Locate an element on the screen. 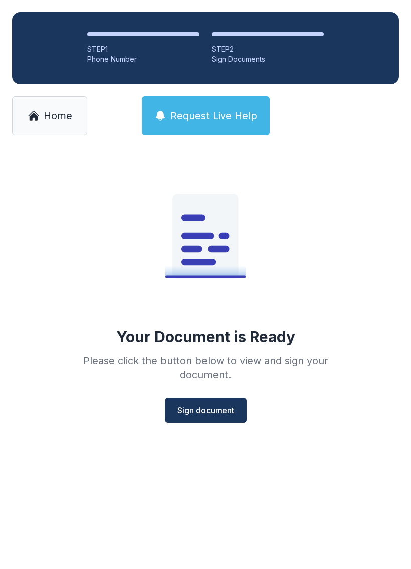 This screenshot has width=411, height=569. div: Your Document is Ready is located at coordinates (205, 336).